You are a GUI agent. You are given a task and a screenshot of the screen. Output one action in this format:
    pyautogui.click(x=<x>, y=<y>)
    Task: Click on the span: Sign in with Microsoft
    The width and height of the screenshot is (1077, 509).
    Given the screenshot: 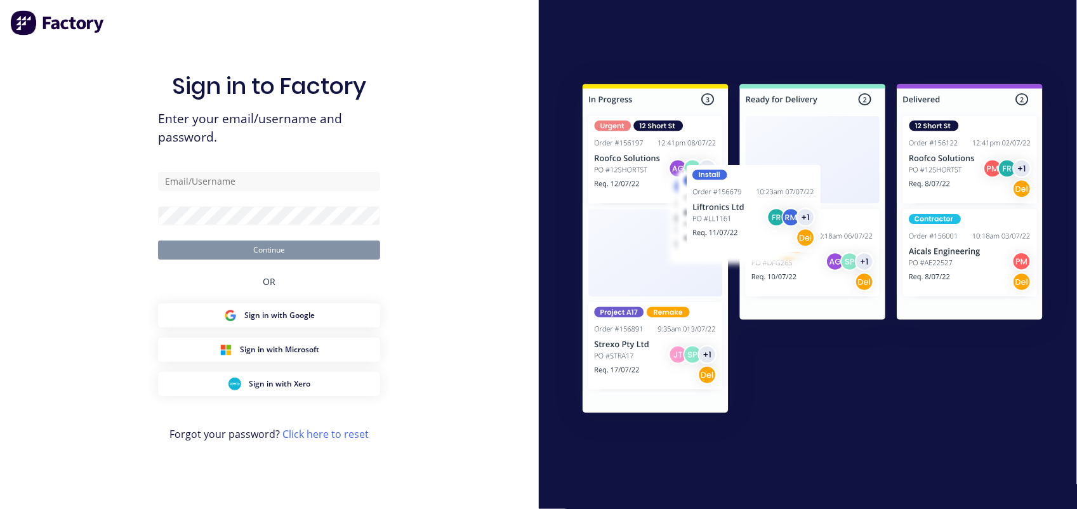 What is the action you would take?
    pyautogui.click(x=279, y=350)
    